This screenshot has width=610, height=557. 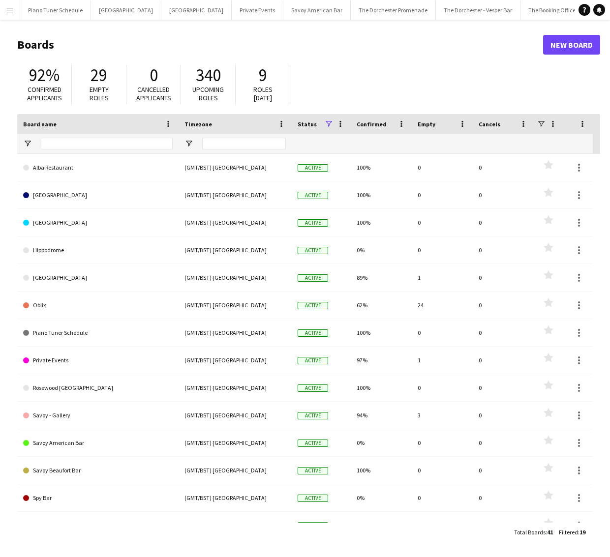 I want to click on button: The Dorchester - Vesper Bar, so click(x=478, y=10).